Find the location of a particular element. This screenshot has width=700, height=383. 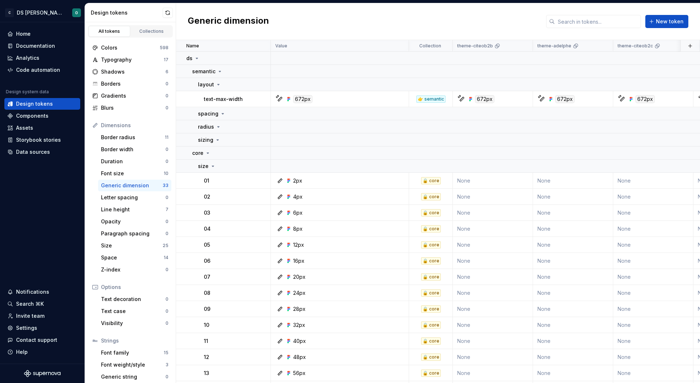

div: Opacity is located at coordinates (133, 222).